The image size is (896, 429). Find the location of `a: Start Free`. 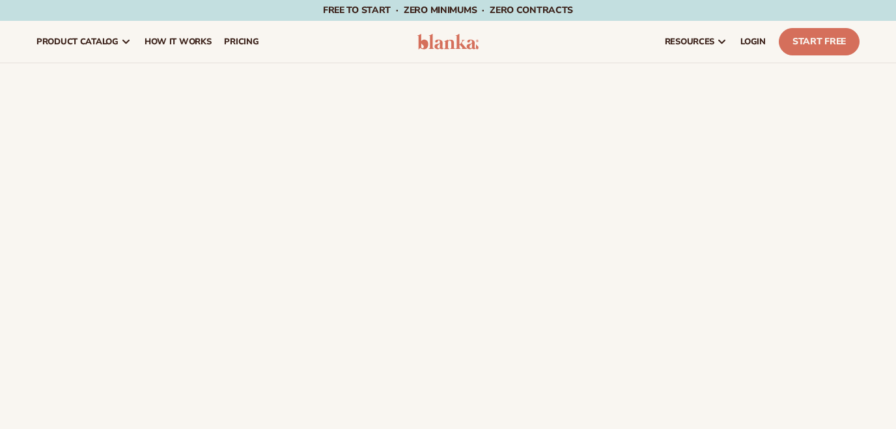

a: Start Free is located at coordinates (819, 42).